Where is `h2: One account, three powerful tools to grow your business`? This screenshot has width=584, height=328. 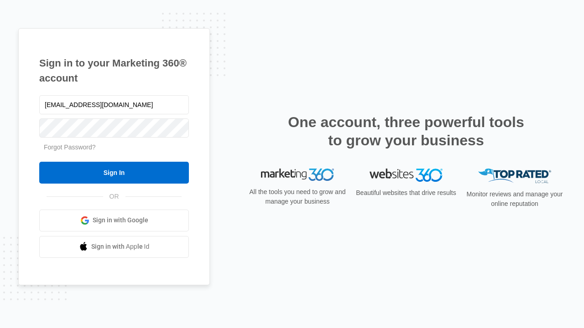 h2: One account, three powerful tools to grow your business is located at coordinates (406, 131).